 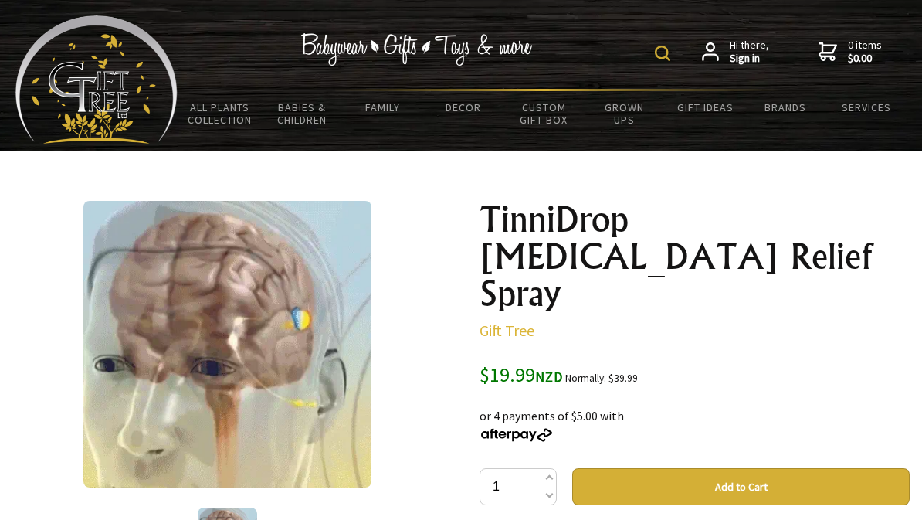 I want to click on span: NZD, so click(x=549, y=376).